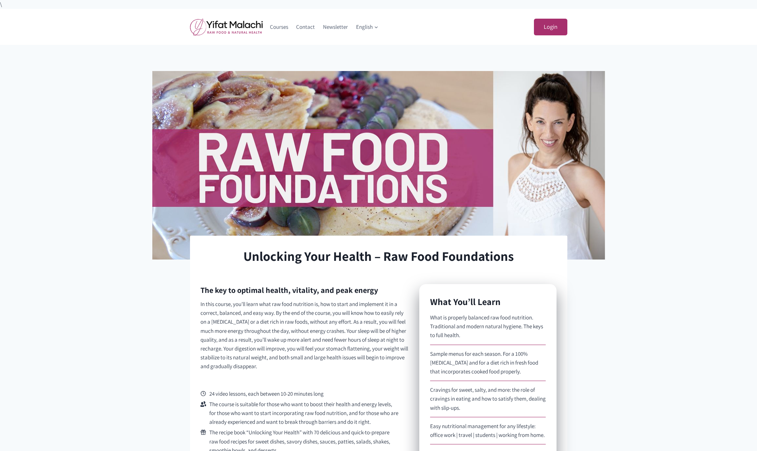 Image resolution: width=757 pixels, height=451 pixels. Describe the element at coordinates (324, 27) in the screenshot. I see `nav: Primary Navigation` at that location.